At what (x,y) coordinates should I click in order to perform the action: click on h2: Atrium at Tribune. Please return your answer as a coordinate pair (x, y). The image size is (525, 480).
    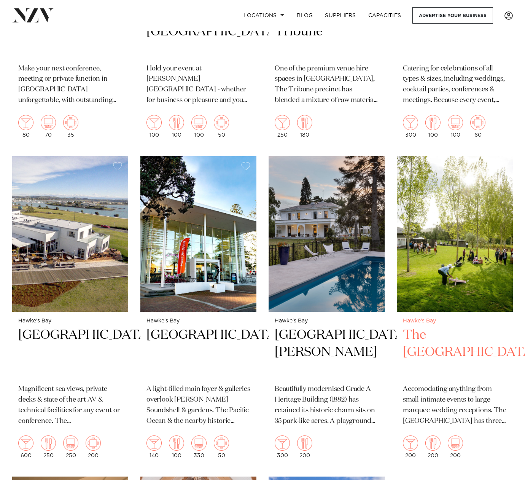
    Looking at the image, I should click on (327, 32).